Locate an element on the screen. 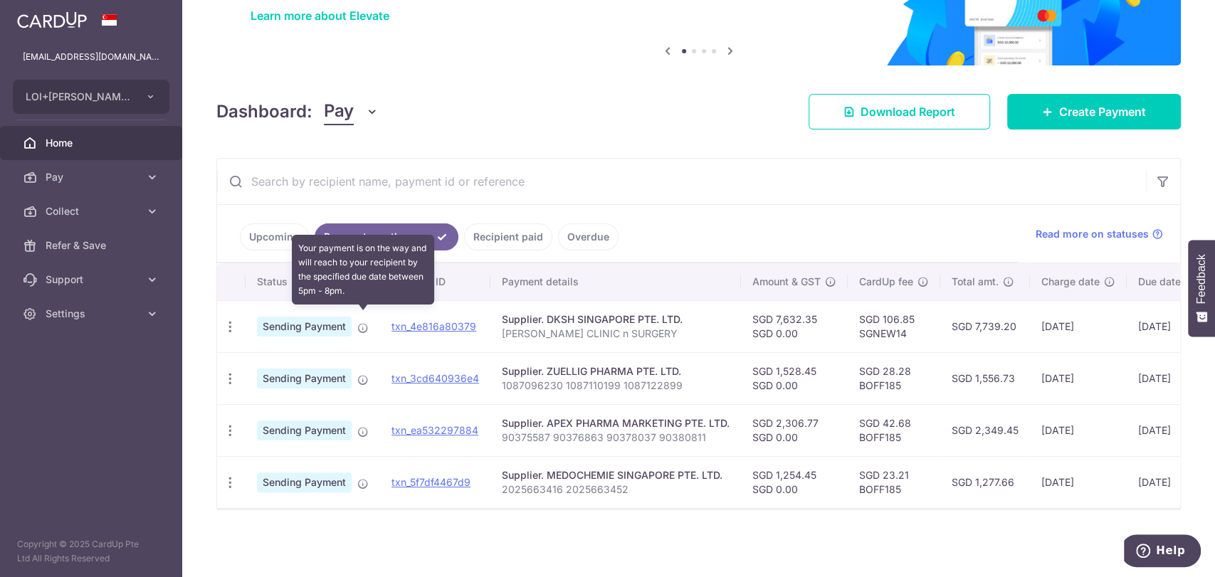 The image size is (1215, 577). td: SGD 2,306.77 SGD 0.00 is located at coordinates (795, 430).